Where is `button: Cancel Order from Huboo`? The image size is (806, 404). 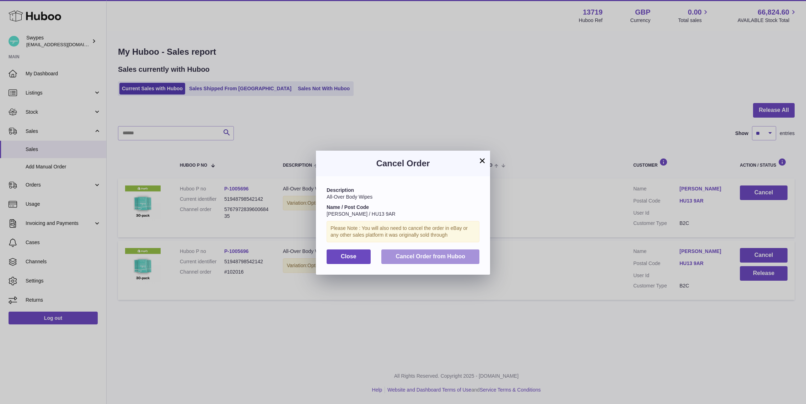 button: Cancel Order from Huboo is located at coordinates (430, 257).